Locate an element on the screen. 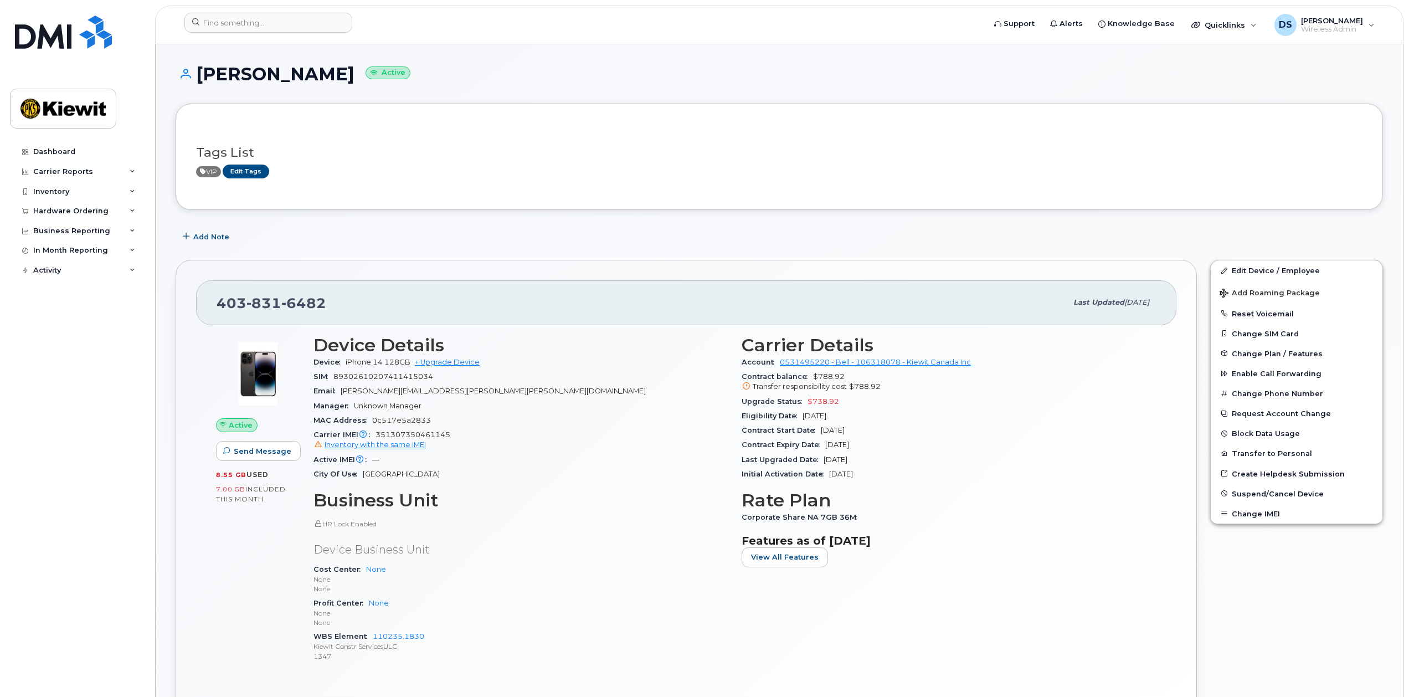 Image resolution: width=1409 pixels, height=697 pixels. span: 351307350461145 is located at coordinates (520, 440).